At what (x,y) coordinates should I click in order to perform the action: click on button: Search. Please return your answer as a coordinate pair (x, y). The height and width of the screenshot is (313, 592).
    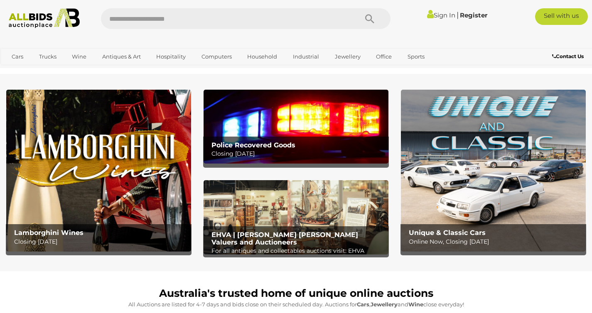
    Looking at the image, I should click on (370, 19).